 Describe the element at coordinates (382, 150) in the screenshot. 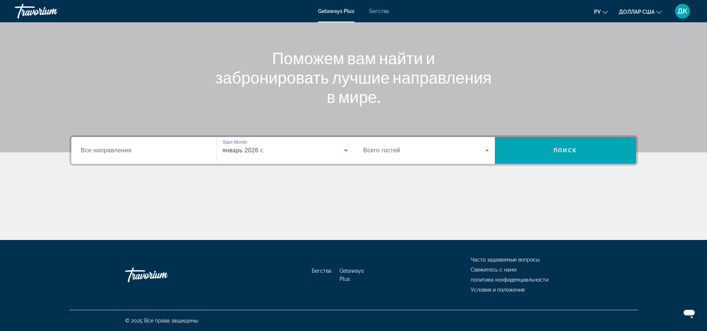

I see `span: Всего гостей` at that location.